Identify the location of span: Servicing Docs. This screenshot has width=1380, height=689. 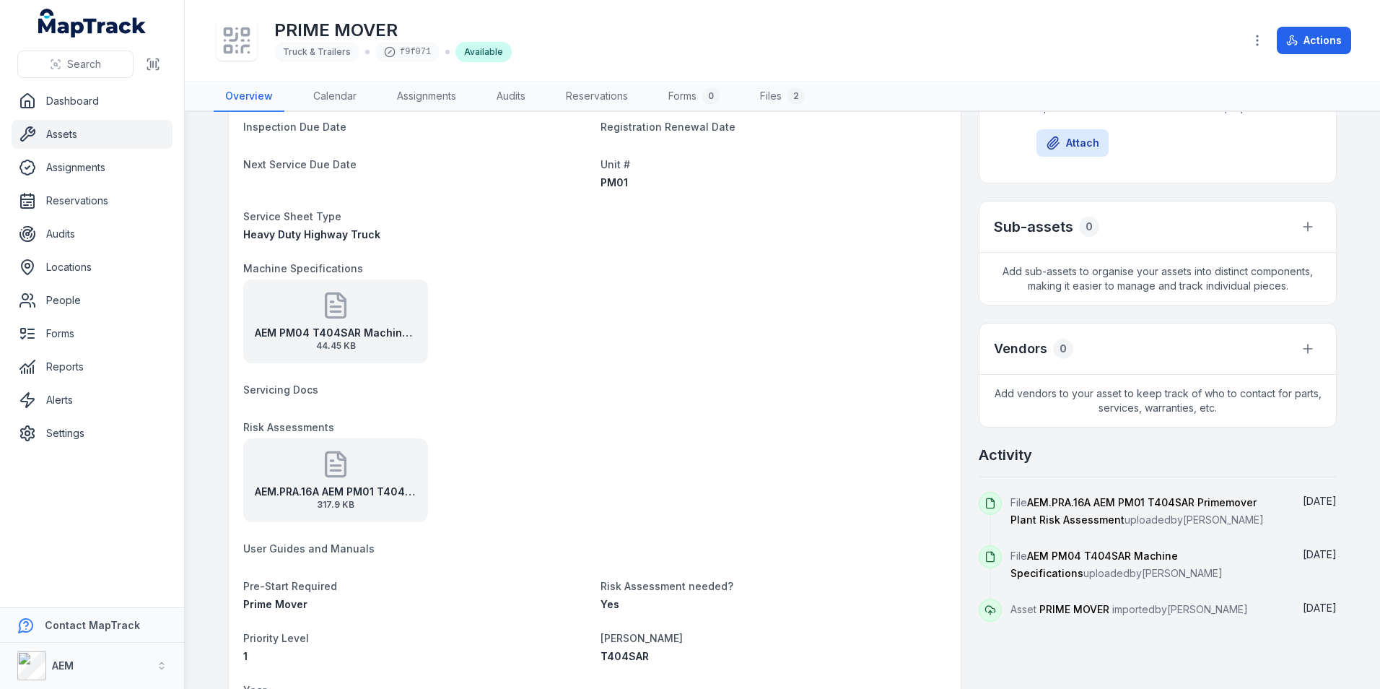
(281, 389).